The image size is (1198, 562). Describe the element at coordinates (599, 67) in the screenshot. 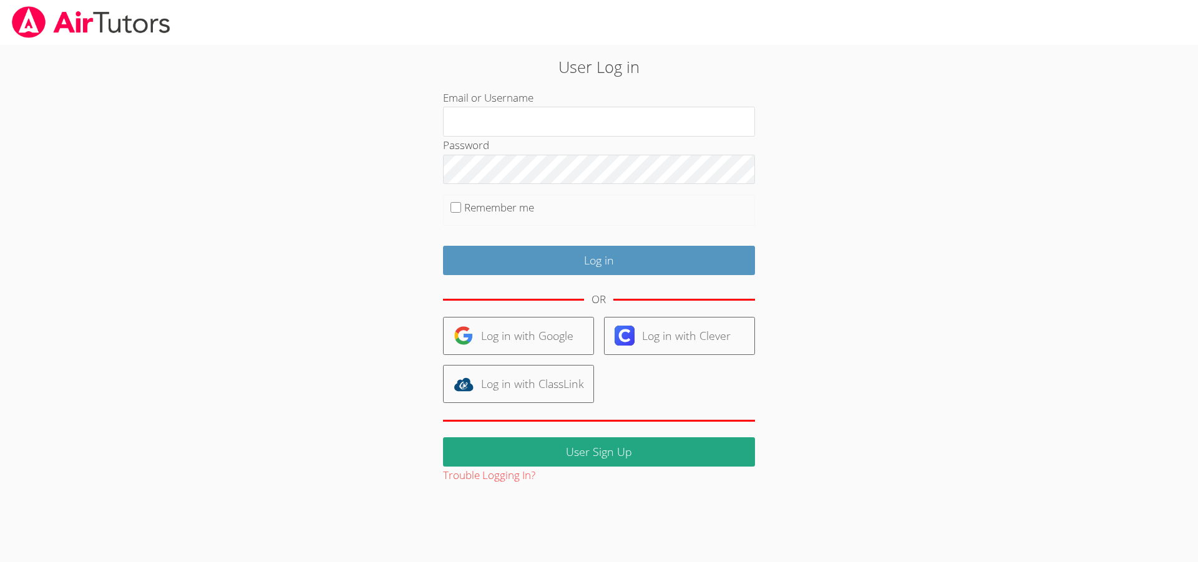

I see `h2: User Log in` at that location.